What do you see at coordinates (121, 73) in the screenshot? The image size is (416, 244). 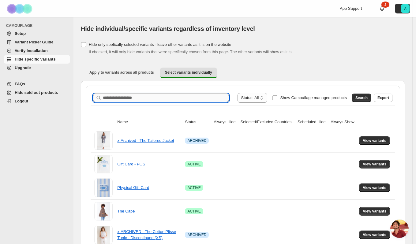 I see `button: Apply to variants across all products` at bounding box center [121, 73].